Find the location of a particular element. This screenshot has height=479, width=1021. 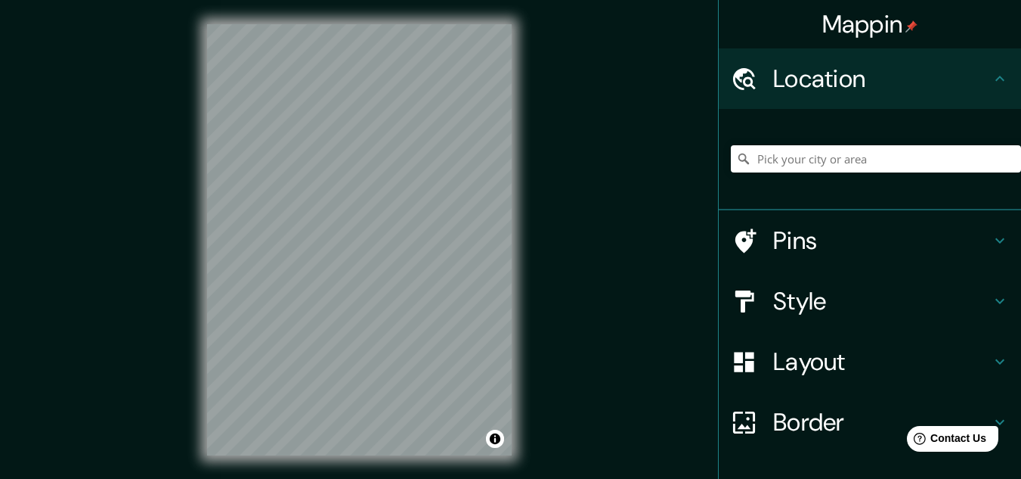

h4: Mappin is located at coordinates (870, 24).